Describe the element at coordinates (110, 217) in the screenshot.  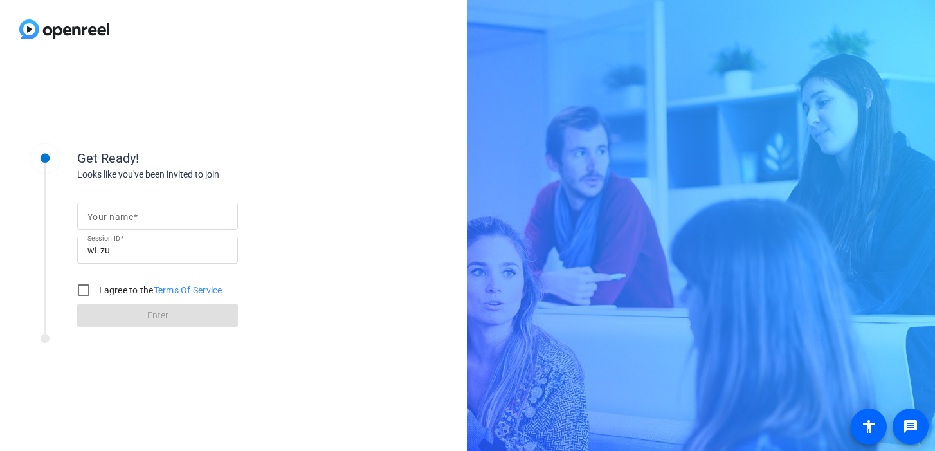
I see `mat-label: Your name` at that location.